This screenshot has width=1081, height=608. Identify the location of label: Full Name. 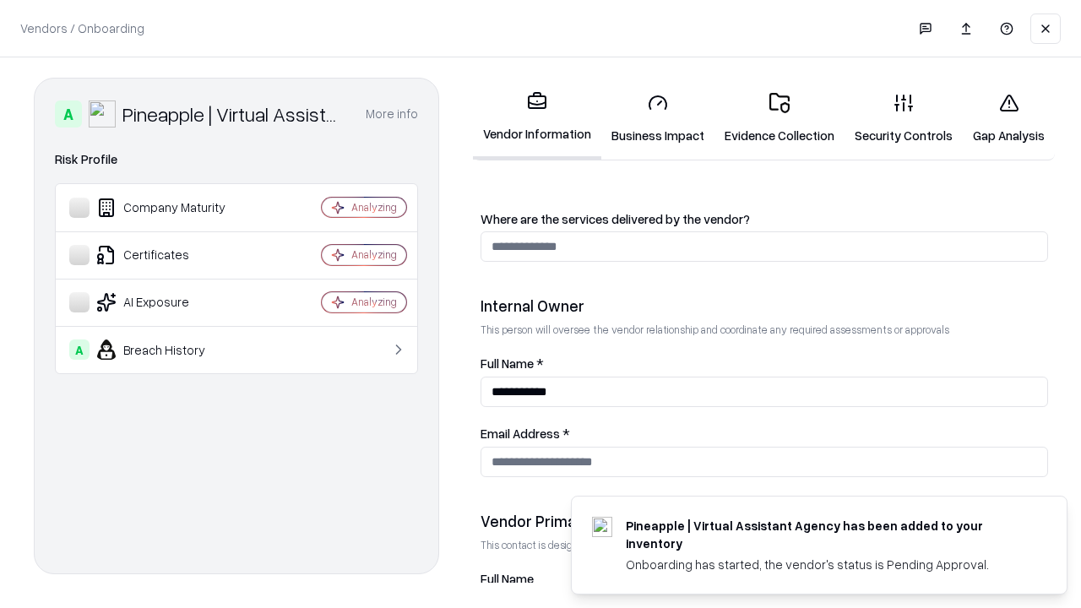
(764, 578).